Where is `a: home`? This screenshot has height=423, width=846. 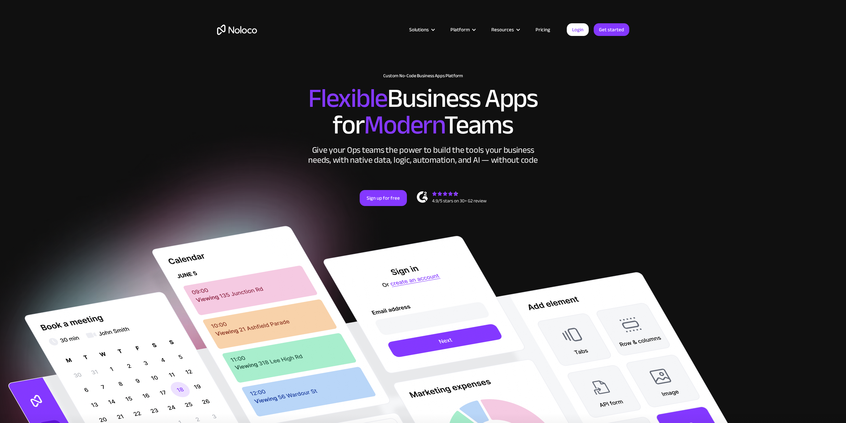
a: home is located at coordinates (237, 30).